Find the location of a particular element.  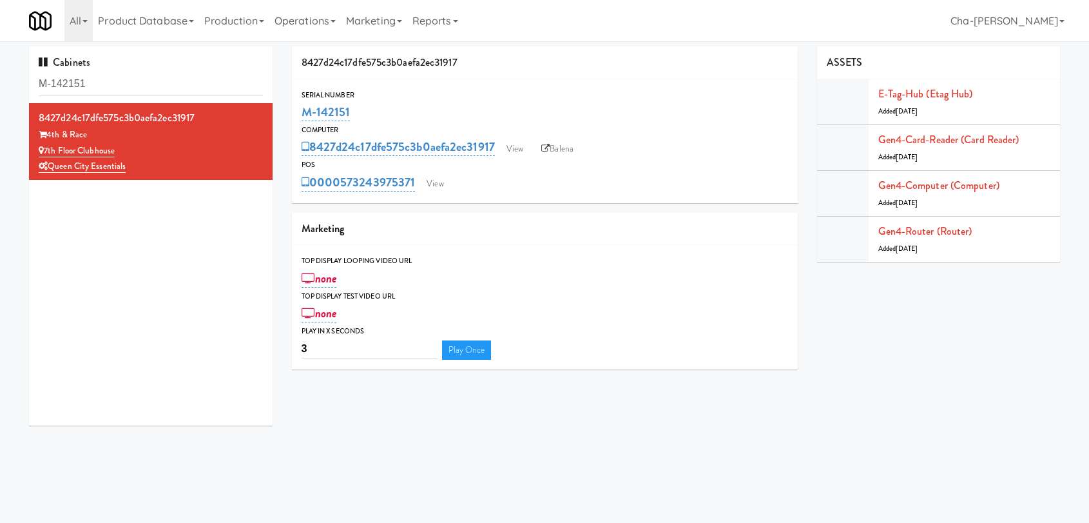

a: M-142151 is located at coordinates (326, 112).